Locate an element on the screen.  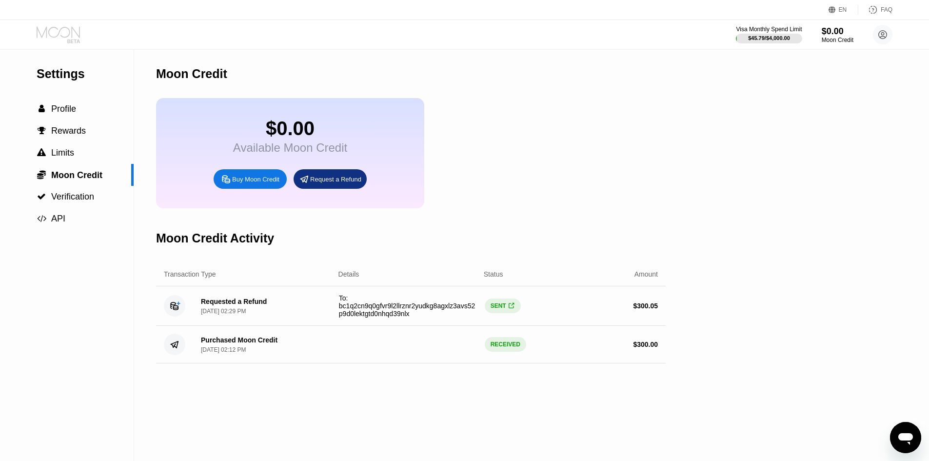
div: Status is located at coordinates (494, 274).